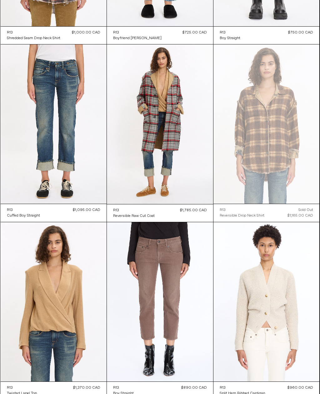 This screenshot has height=394, width=320. What do you see at coordinates (242, 216) in the screenshot?
I see `a: Reversible Drop Neck Shirt` at bounding box center [242, 216].